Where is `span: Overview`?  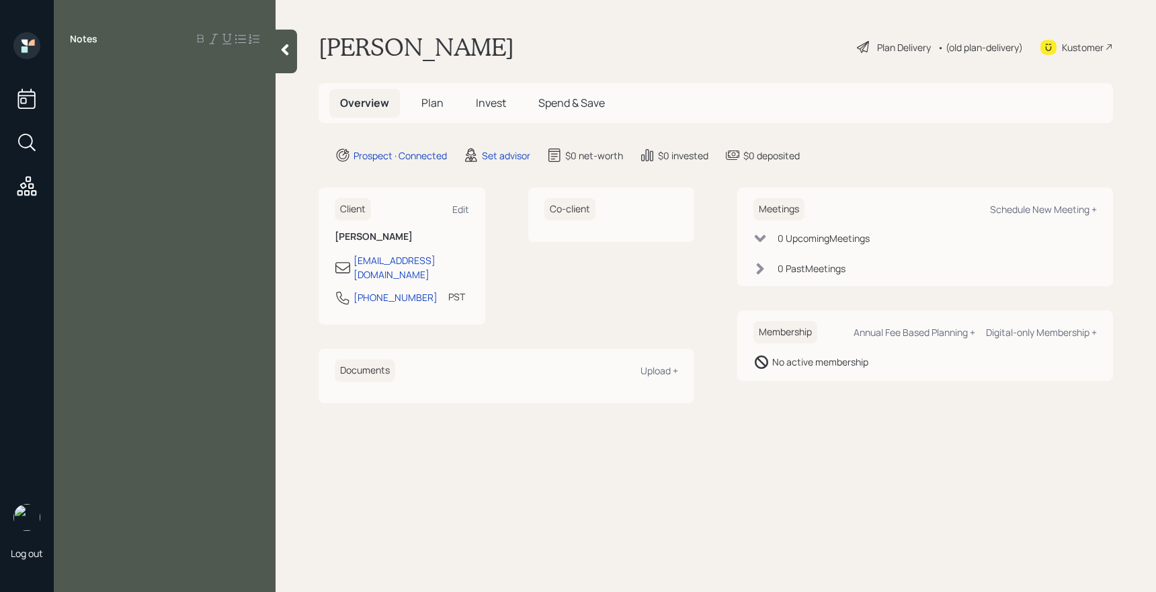
span: Overview is located at coordinates (364, 103).